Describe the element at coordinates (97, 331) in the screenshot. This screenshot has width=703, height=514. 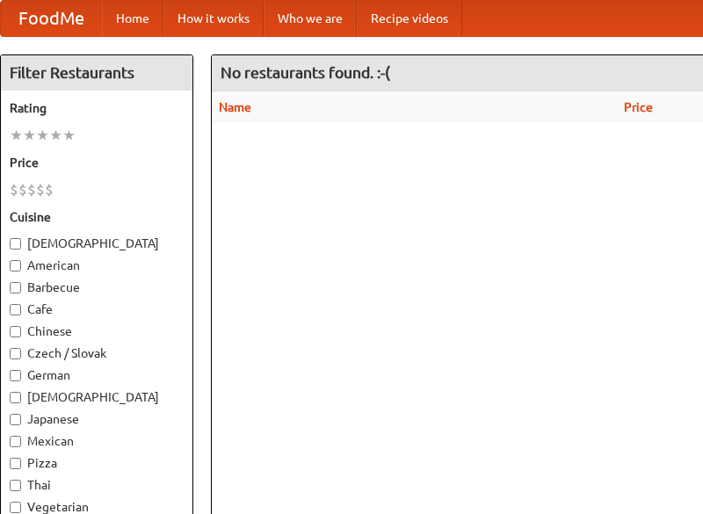
I see `label: Chinese` at that location.